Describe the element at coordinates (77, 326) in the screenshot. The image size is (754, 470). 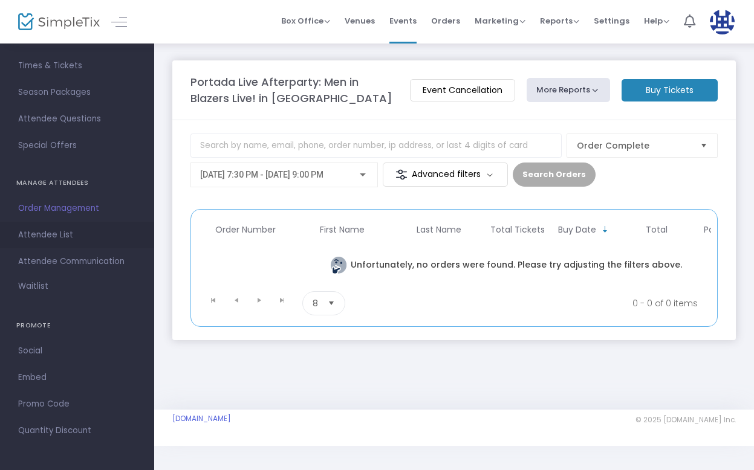
I see `h4: PROMOTE` at that location.